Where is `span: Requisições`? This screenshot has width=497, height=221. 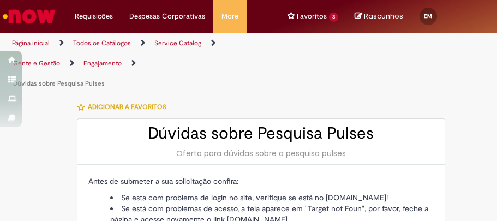 span: Requisições is located at coordinates (94, 16).